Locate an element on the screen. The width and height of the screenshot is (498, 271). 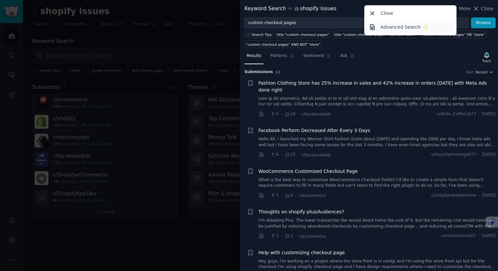
button: Close is located at coordinates (483, 9).